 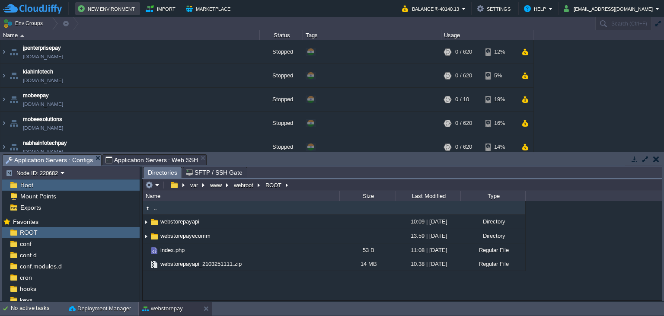 I want to click on span: conf.modules.d, so click(x=41, y=266).